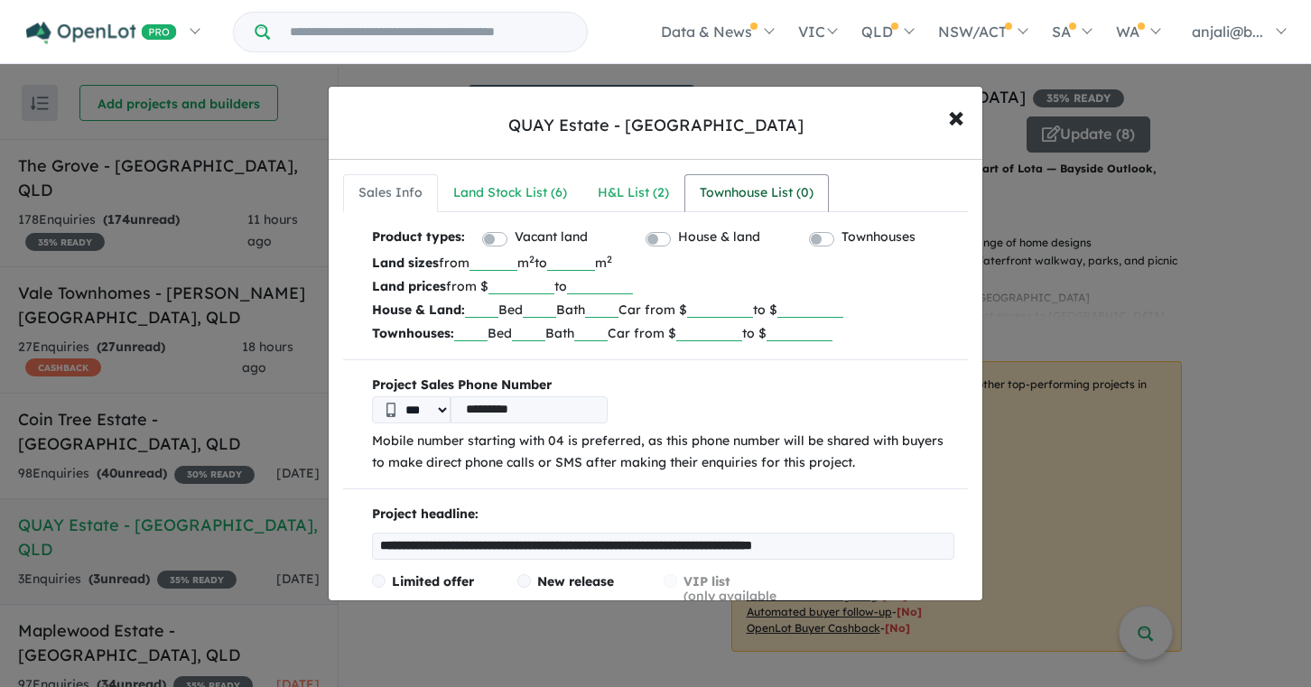  Describe the element at coordinates (405, 263) in the screenshot. I see `b: Land sizes` at that location.